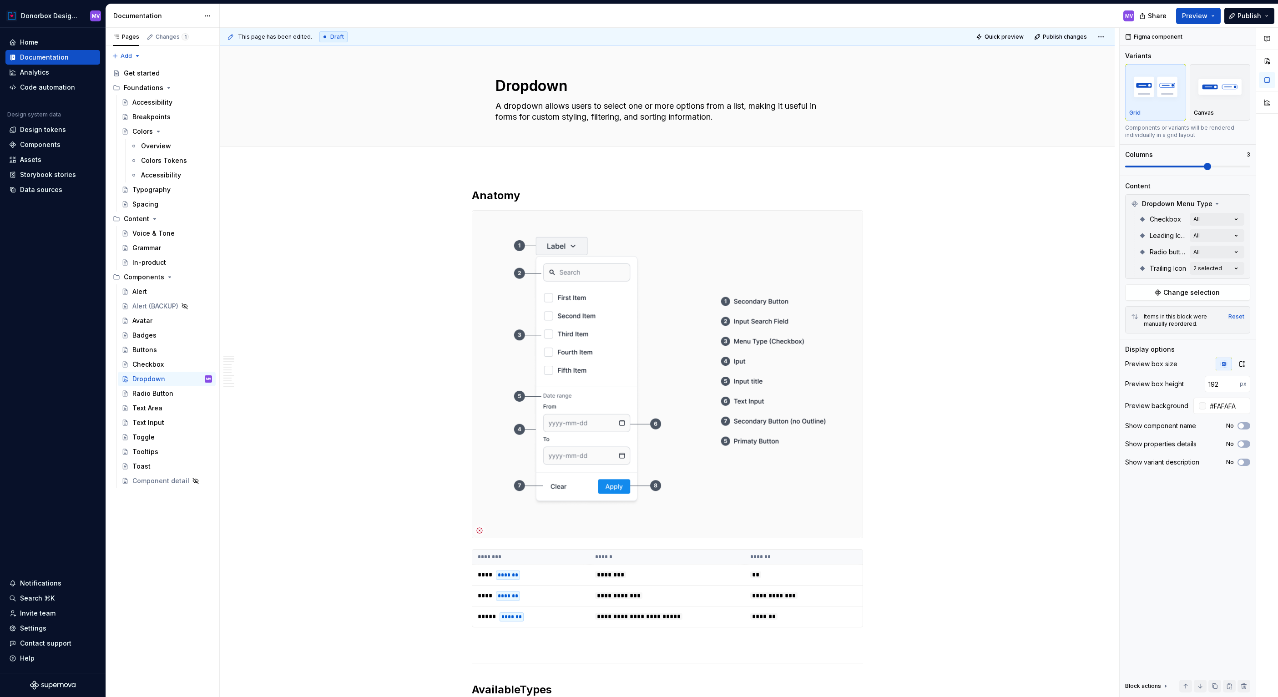 The height and width of the screenshot is (697, 1278). What do you see at coordinates (167, 306) in the screenshot?
I see `a: Alert (BACKUP)` at bounding box center [167, 306].